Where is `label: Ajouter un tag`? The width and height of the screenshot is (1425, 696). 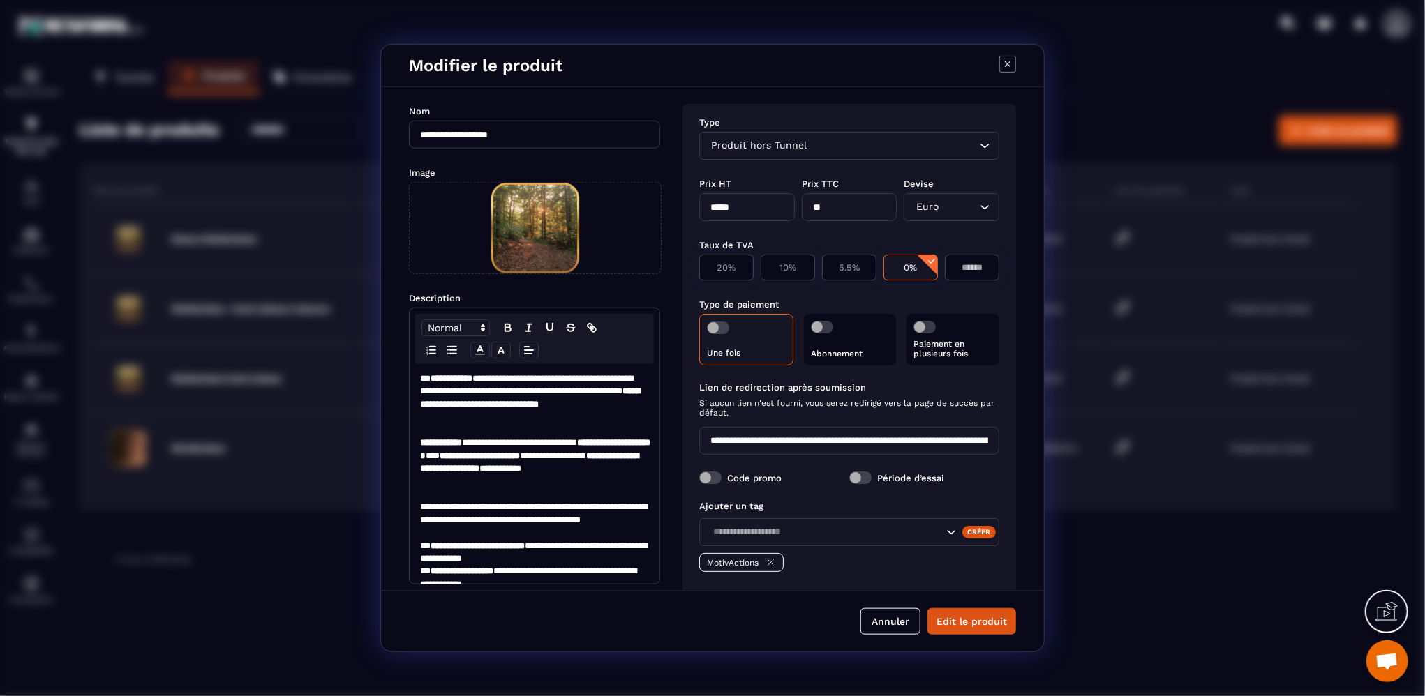 label: Ajouter un tag is located at coordinates (731, 506).